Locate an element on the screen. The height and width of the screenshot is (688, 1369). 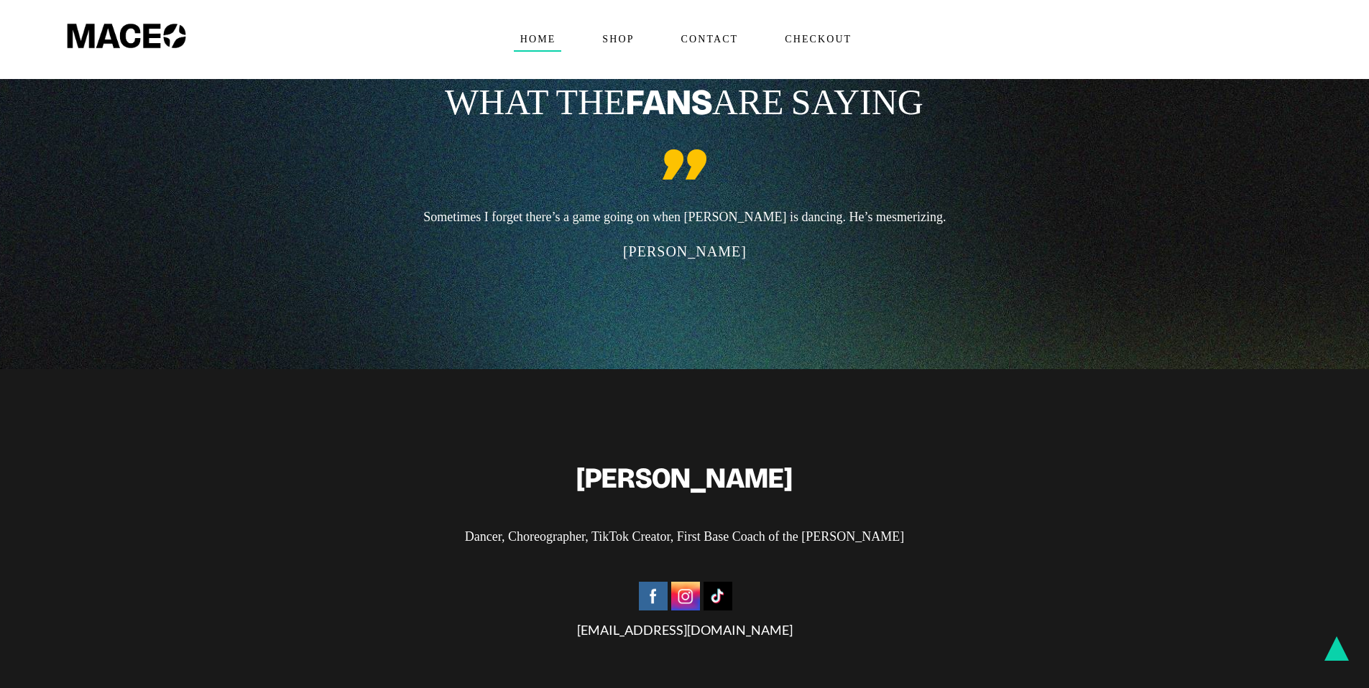
span: THE is located at coordinates (591, 102).